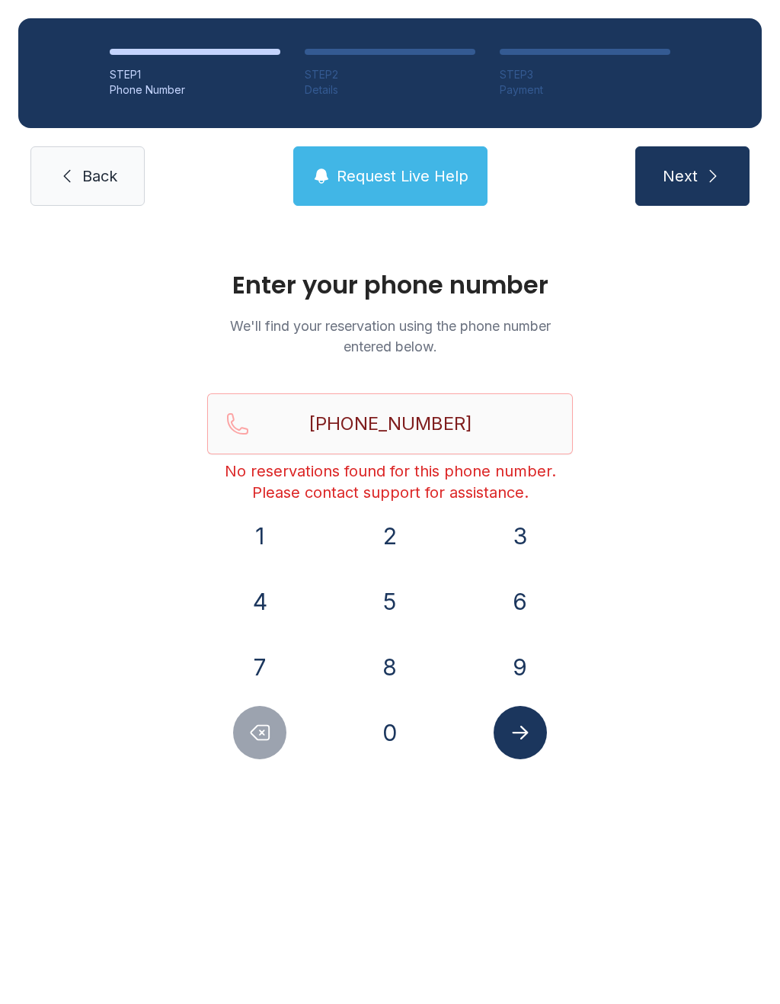 The height and width of the screenshot is (1004, 780). I want to click on p: We'll find your reservation using the phone number entered below., so click(390, 336).